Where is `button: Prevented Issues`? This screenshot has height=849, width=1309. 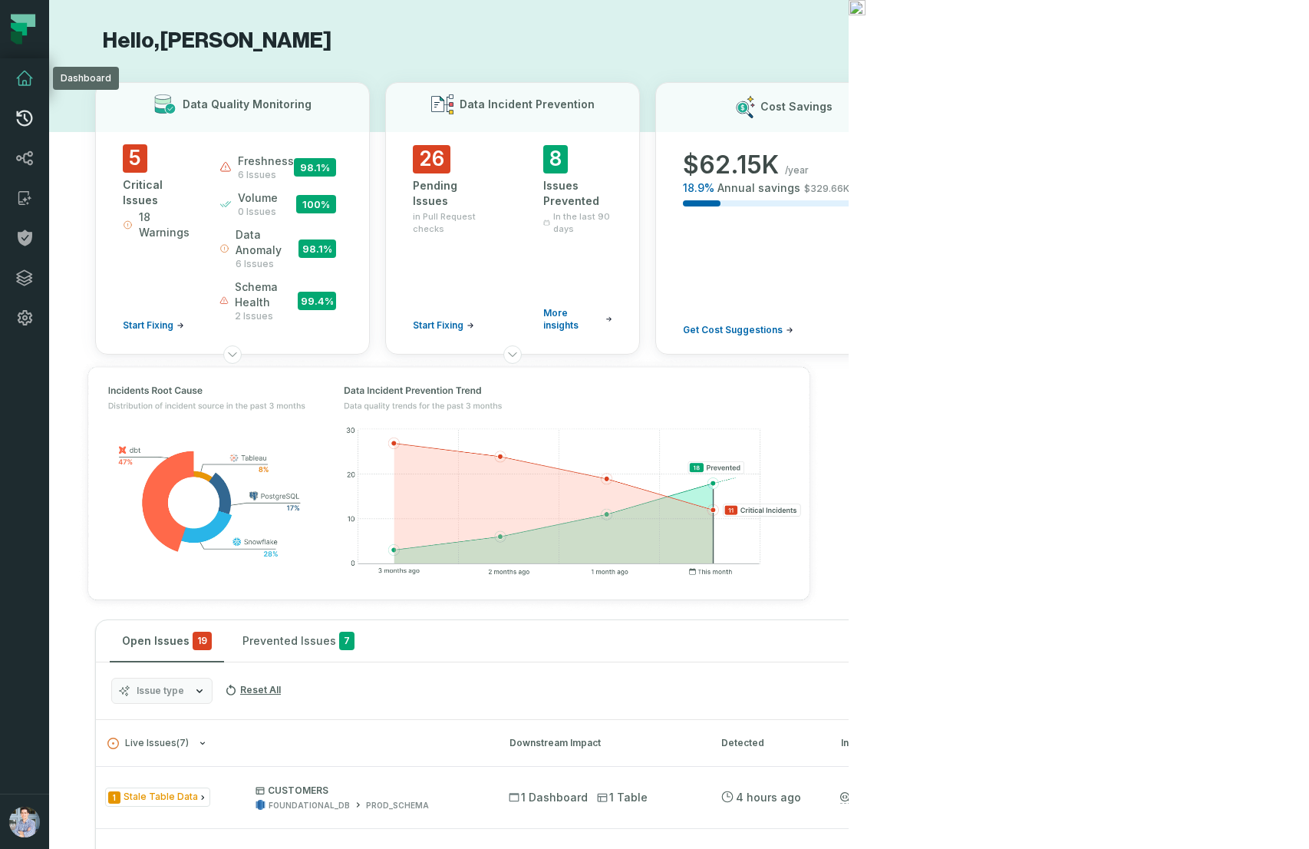
button: Prevented Issues is located at coordinates (298, 641).